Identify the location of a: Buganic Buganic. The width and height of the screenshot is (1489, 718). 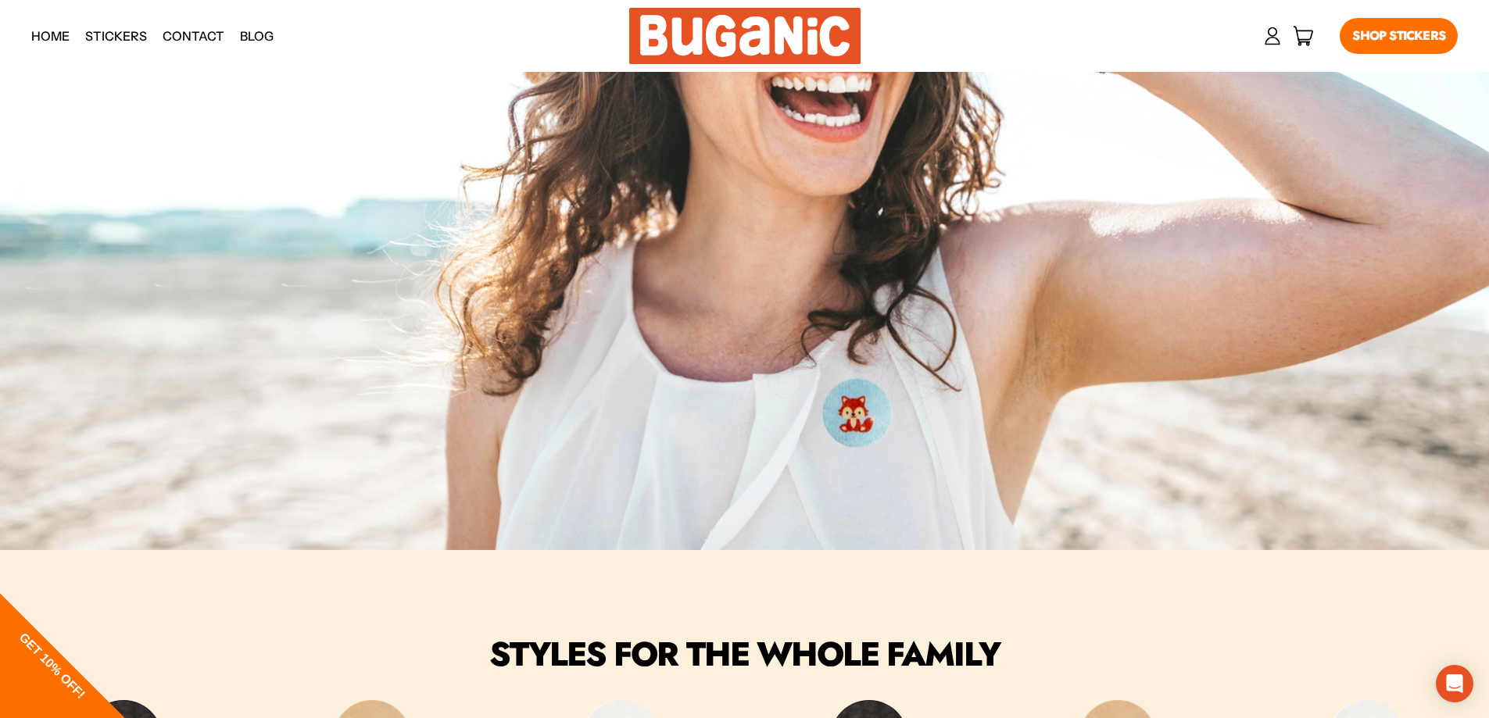
(745, 36).